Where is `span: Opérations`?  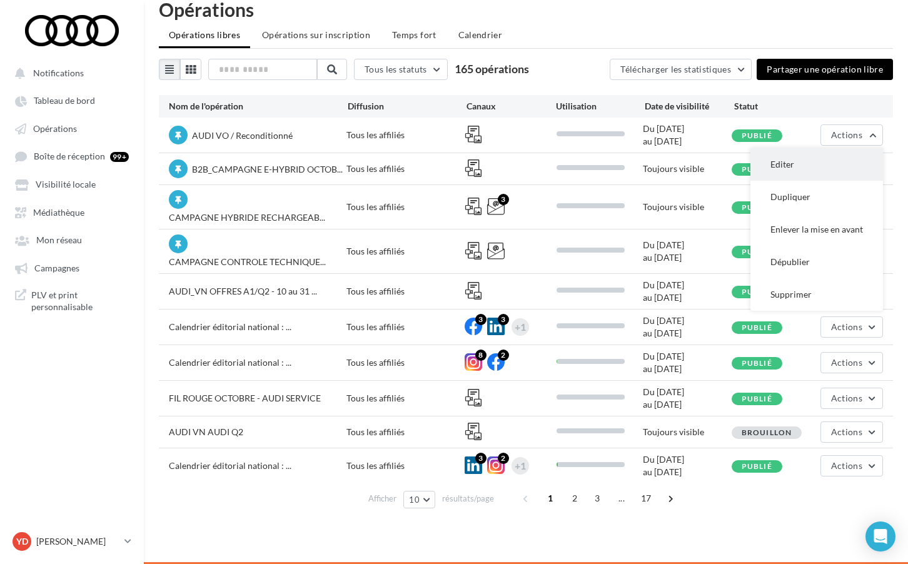 span: Opérations is located at coordinates (55, 128).